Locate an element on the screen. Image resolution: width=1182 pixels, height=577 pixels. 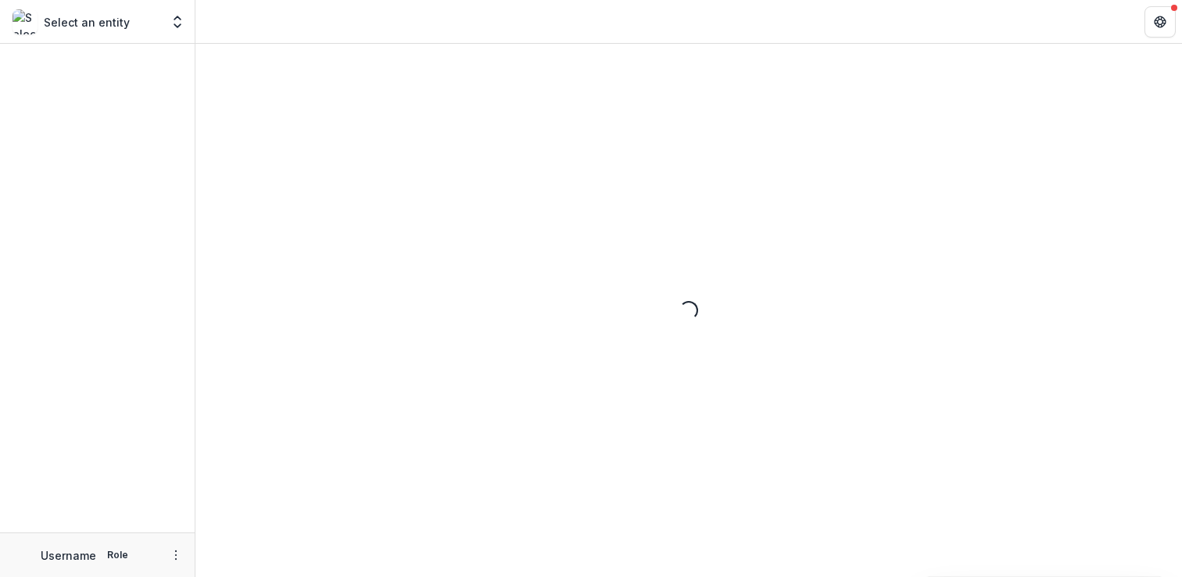
p: Select an entity is located at coordinates (87, 22).